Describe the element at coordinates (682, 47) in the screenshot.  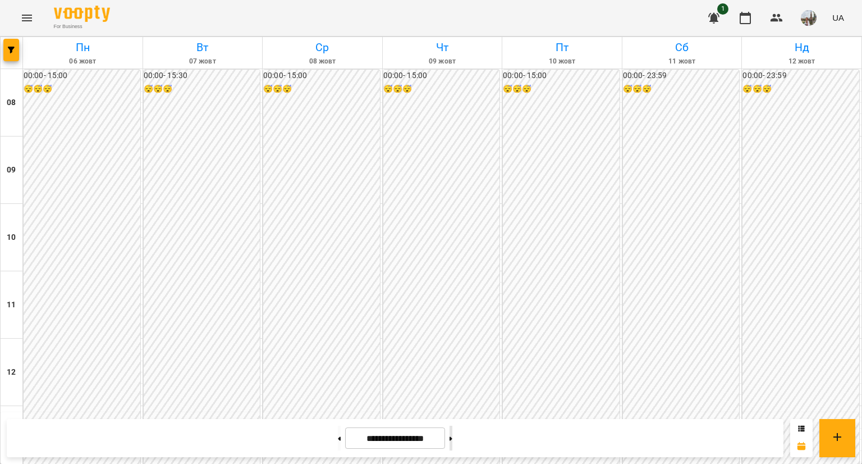
I see `h6: Сб` at that location.